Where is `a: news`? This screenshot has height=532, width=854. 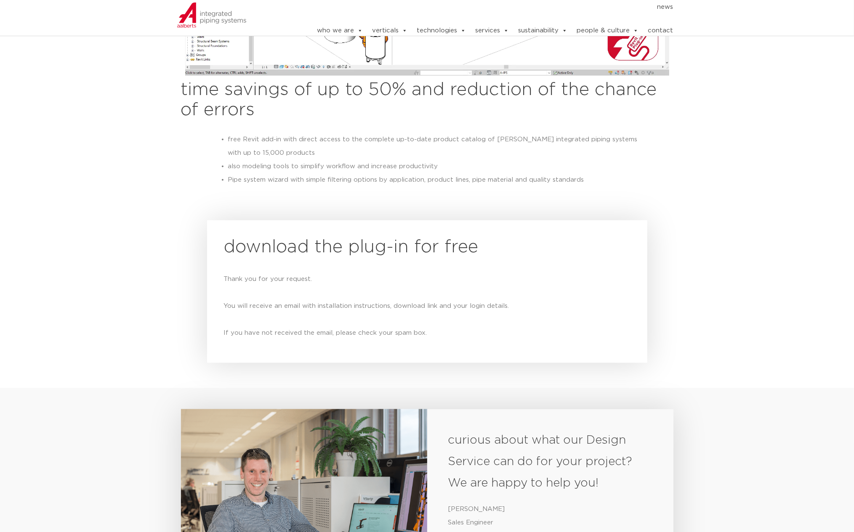 a: news is located at coordinates (665, 7).